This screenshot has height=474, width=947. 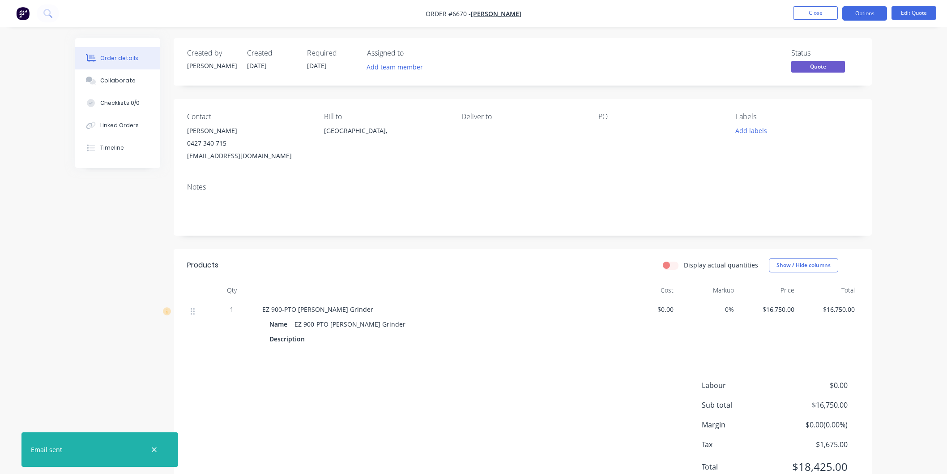 I want to click on span: $1,675.00, so click(x=815, y=444).